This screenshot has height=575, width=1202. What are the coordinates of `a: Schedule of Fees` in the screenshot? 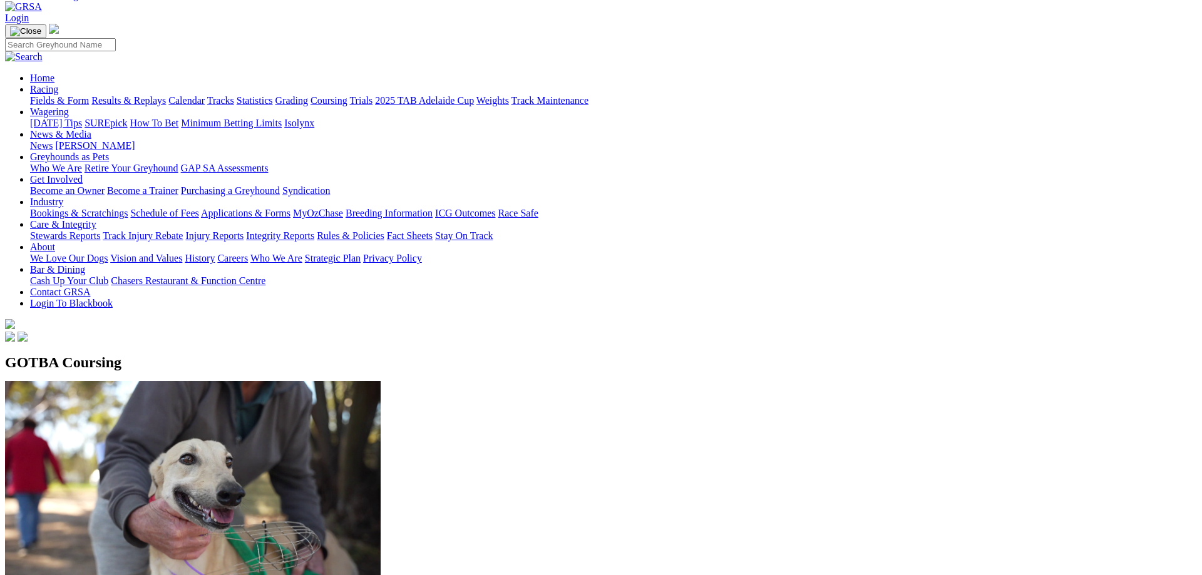 It's located at (164, 213).